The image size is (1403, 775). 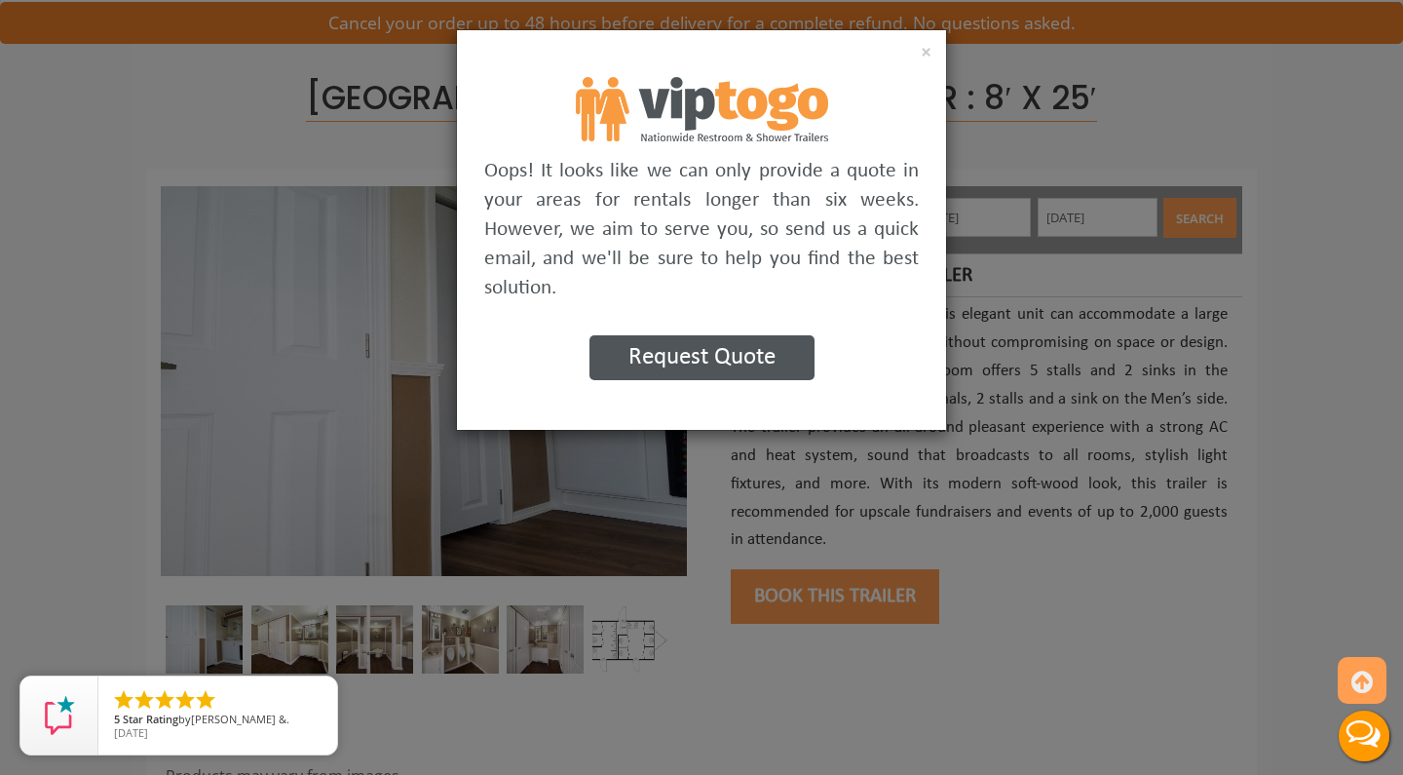 I want to click on a: Request Quote, so click(x=701, y=359).